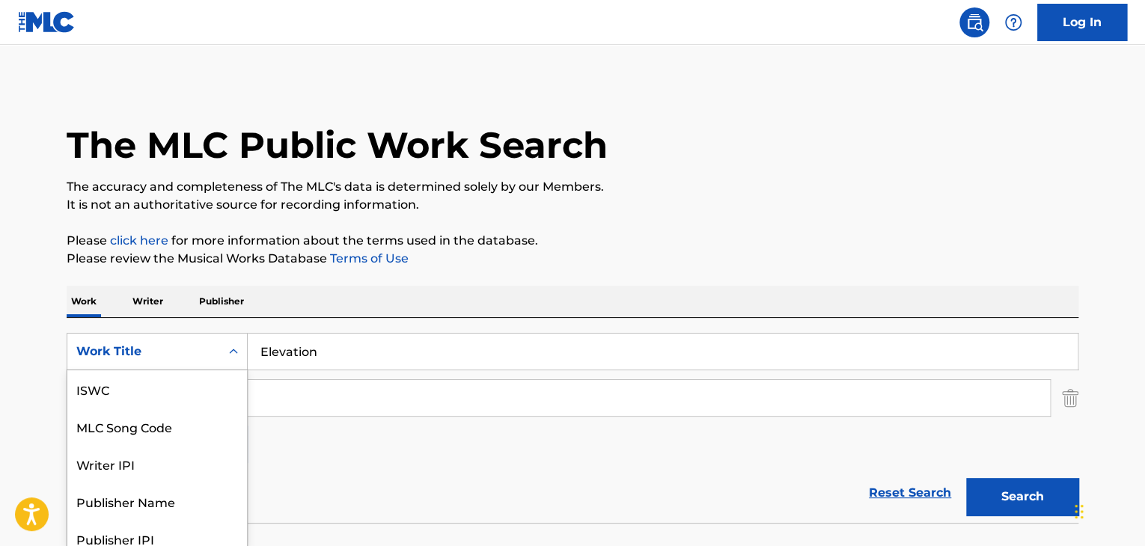 This screenshot has height=546, width=1145. I want to click on img: search, so click(974, 22).